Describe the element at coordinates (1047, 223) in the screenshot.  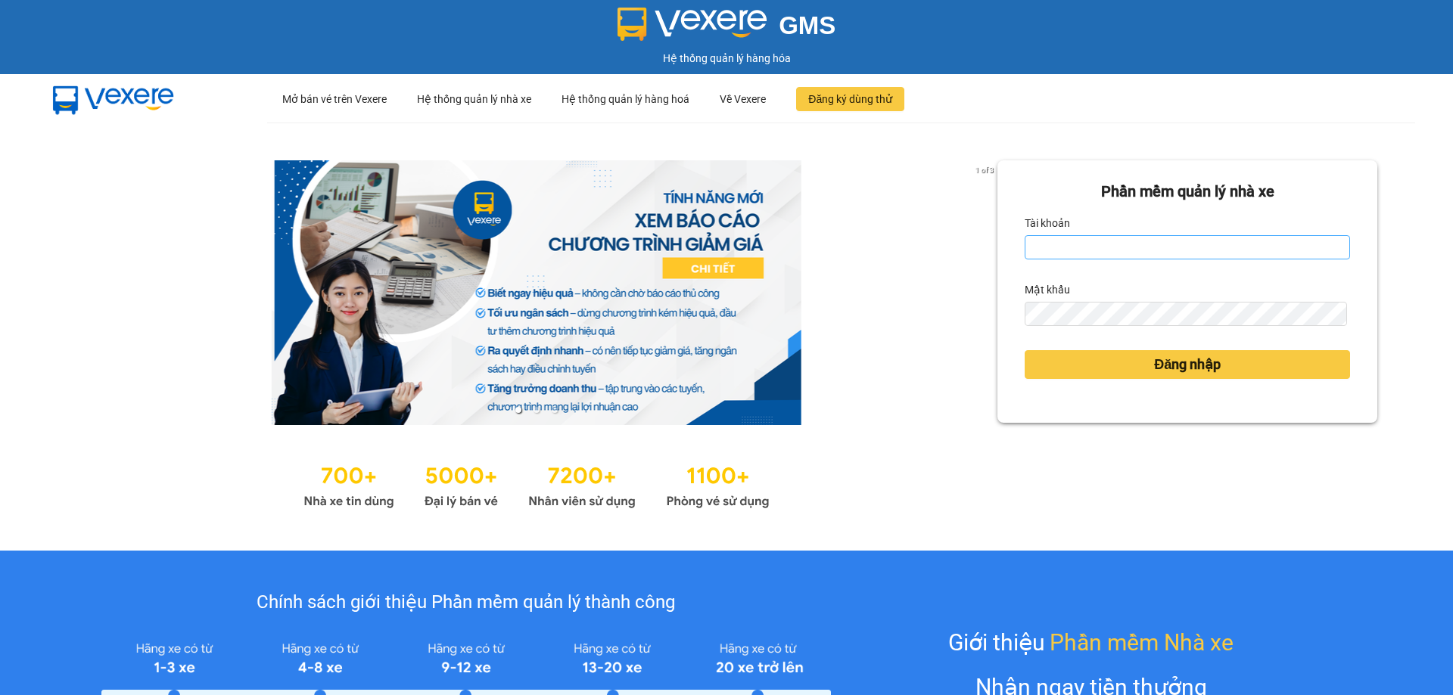
I see `label: Tài khoản` at that location.